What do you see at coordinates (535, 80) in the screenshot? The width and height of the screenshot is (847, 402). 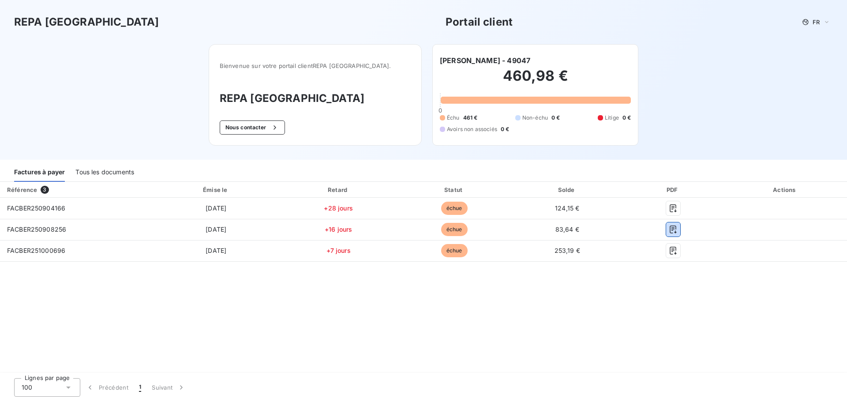 I see `h2: 460,98 €` at bounding box center [535, 80].